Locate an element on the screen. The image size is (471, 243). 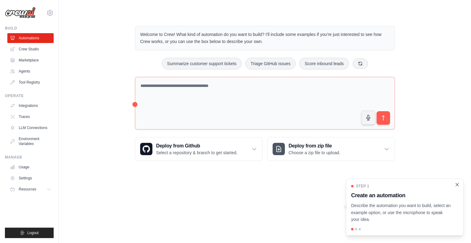
div: Operate is located at coordinates (29, 96).